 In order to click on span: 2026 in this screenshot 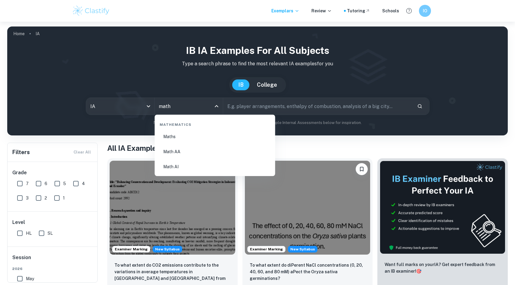, I will do `click(53, 269)`.